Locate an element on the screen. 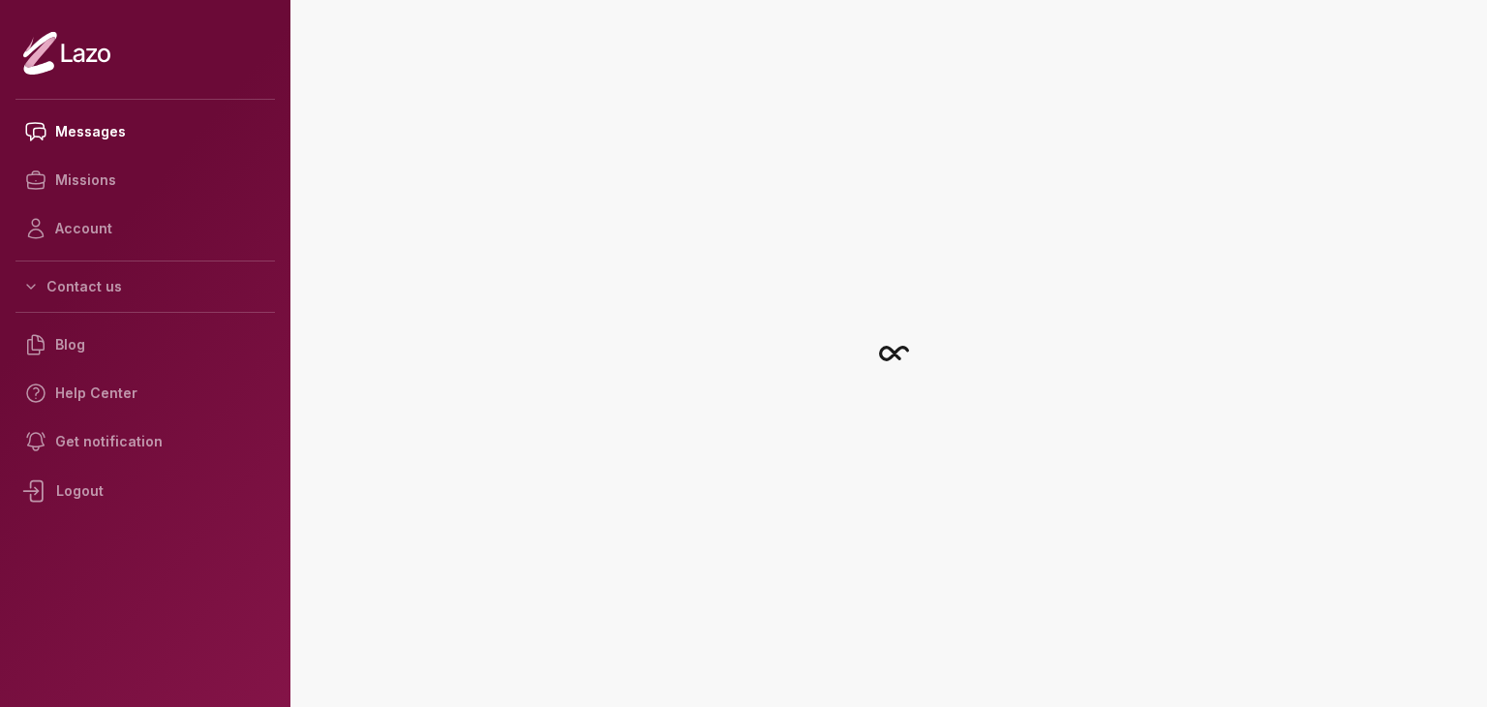 The height and width of the screenshot is (707, 1487). a: Get notification is located at coordinates (145, 441).